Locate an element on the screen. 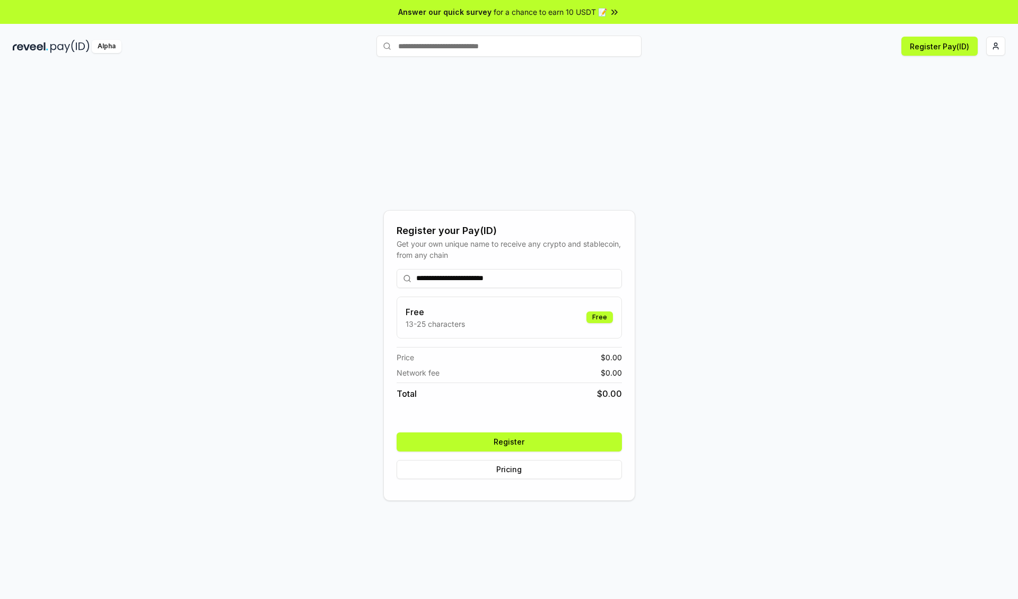 The image size is (1018, 599). span: Total is located at coordinates (407, 393).